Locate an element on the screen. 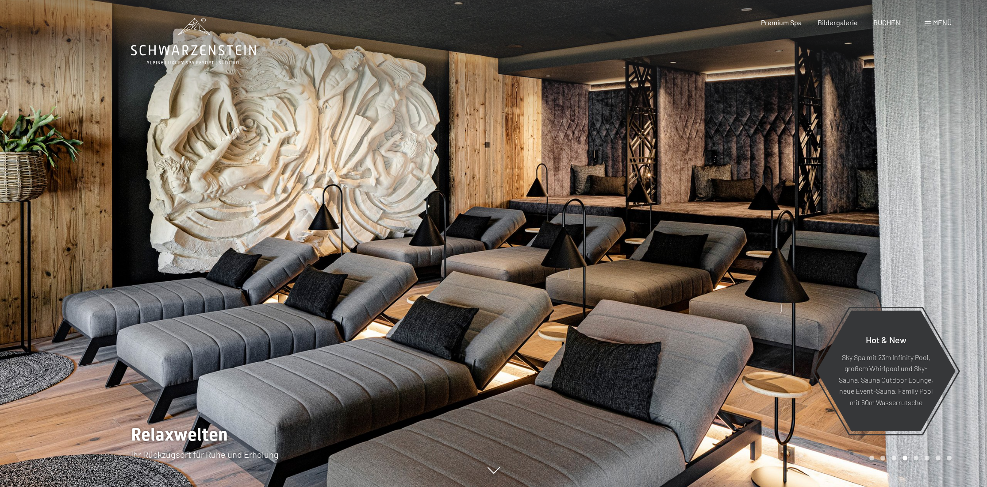  a: Bildergalerie is located at coordinates (837, 22).